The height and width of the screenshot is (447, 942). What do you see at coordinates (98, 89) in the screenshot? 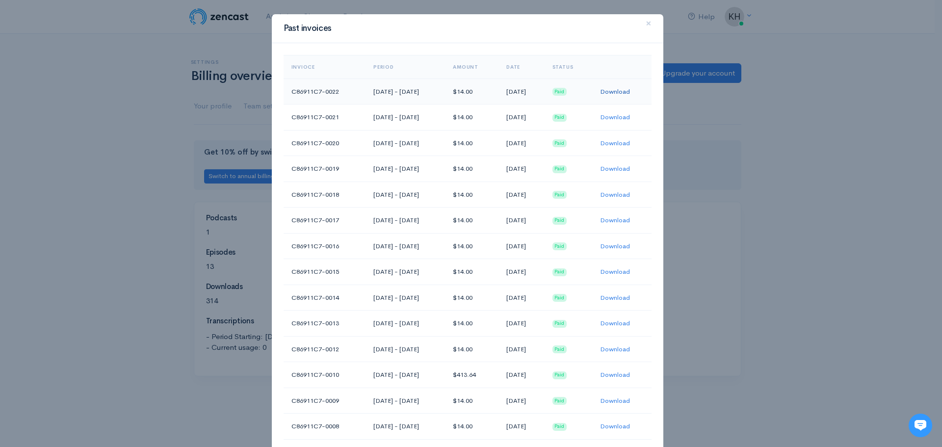
I see `h2: Just let us know if you need anything and we'll be happy to help! 🙂` at bounding box center [98, 89].